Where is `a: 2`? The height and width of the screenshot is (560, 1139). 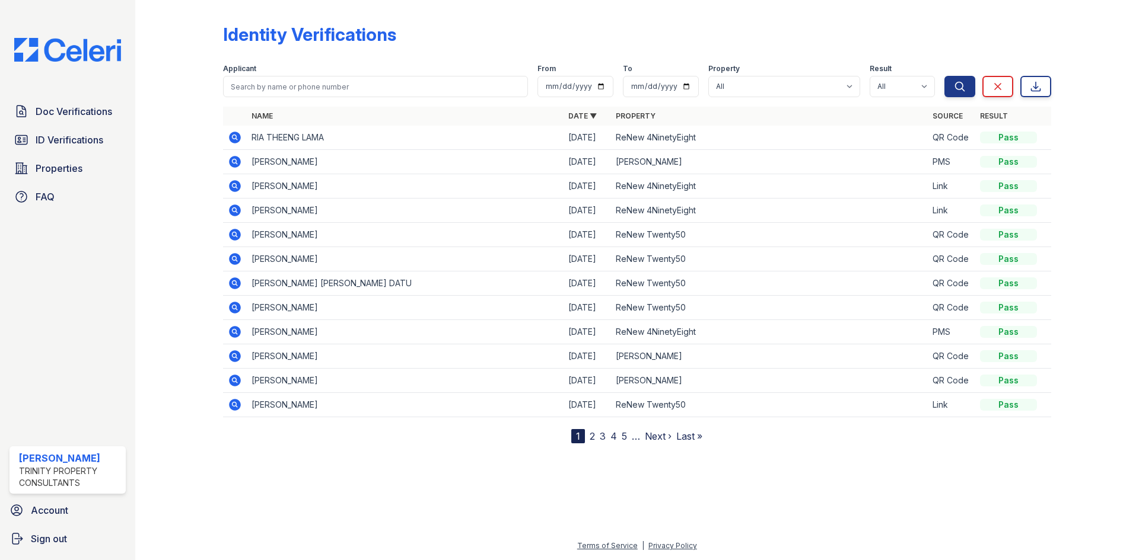
a: 2 is located at coordinates (592, 437).